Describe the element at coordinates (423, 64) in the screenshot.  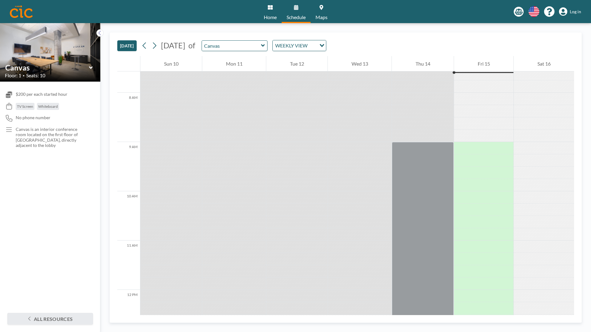
I see `div: Thu 14` at that location.